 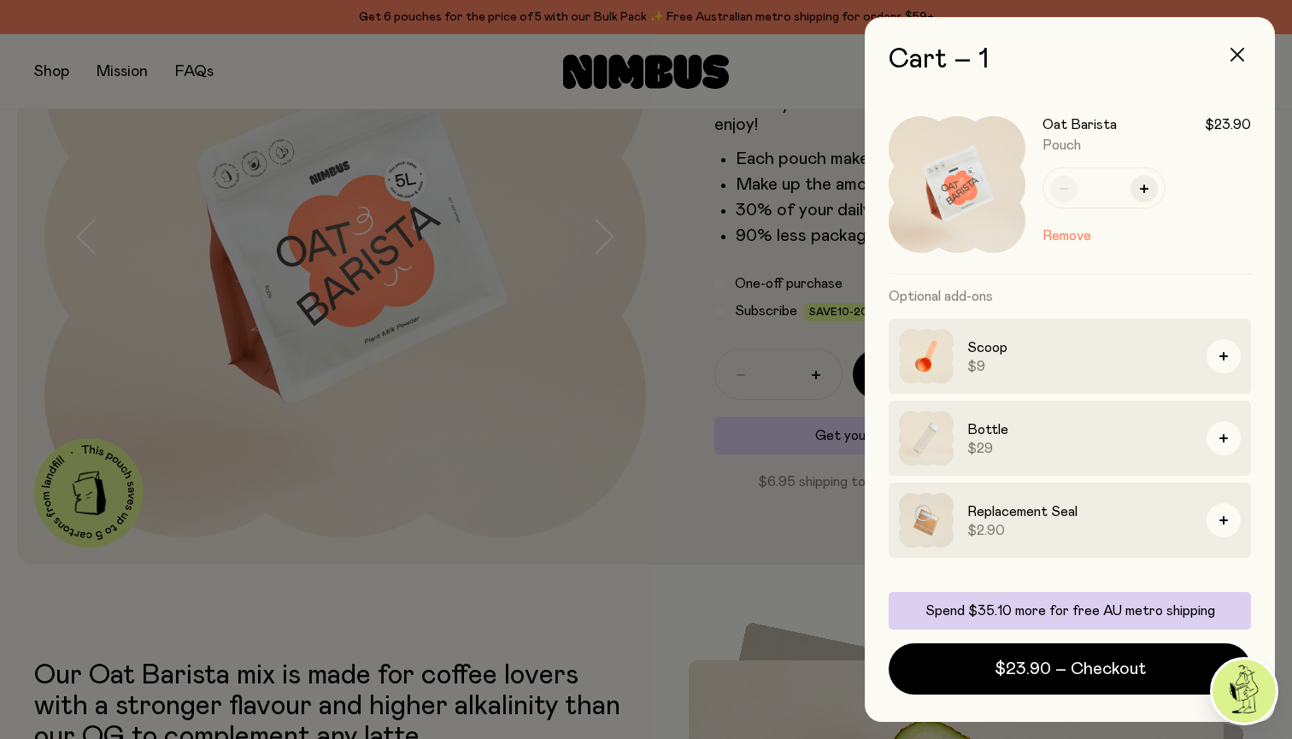 What do you see at coordinates (1080, 449) in the screenshot?
I see `span: $29` at bounding box center [1080, 449].